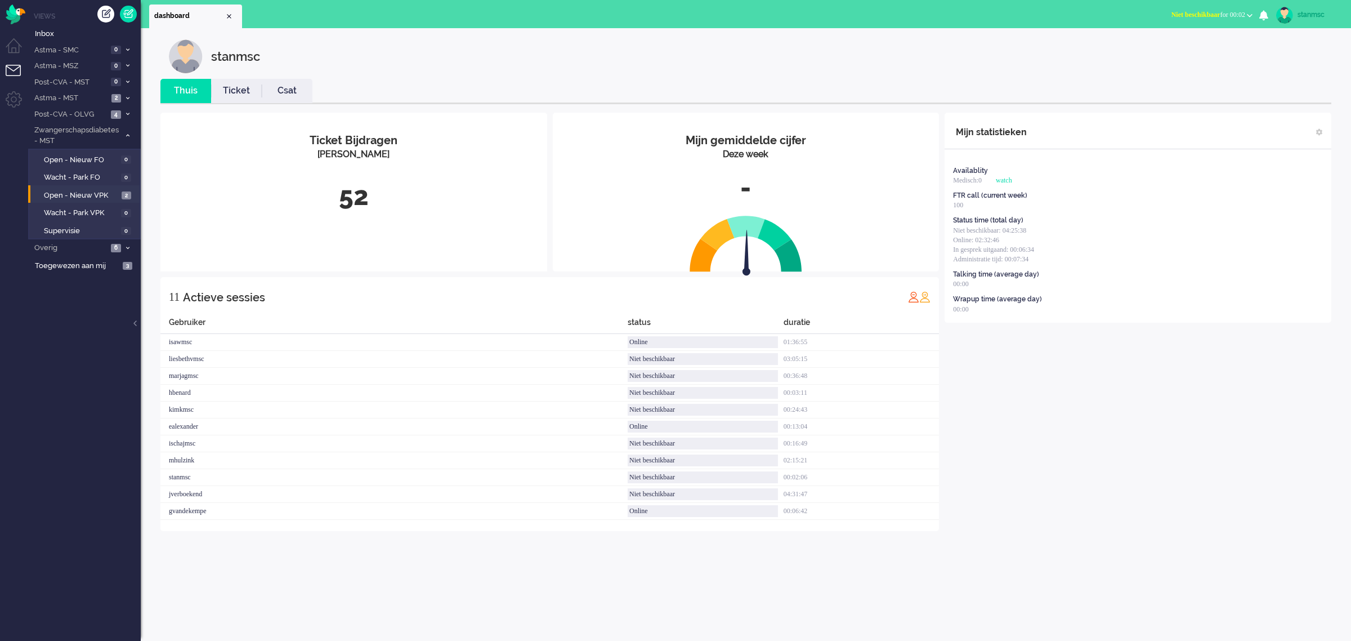 This screenshot has height=641, width=1351. What do you see at coordinates (81, 231) in the screenshot?
I see `span: Supervisie` at bounding box center [81, 231].